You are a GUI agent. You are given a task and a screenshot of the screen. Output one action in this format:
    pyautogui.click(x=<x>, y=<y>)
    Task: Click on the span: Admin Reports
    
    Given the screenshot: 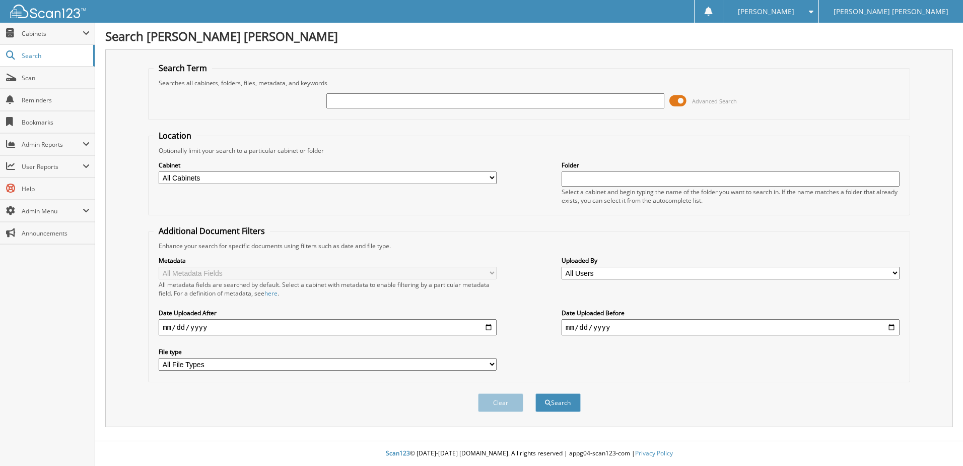 What is the action you would take?
    pyautogui.click(x=52, y=144)
    